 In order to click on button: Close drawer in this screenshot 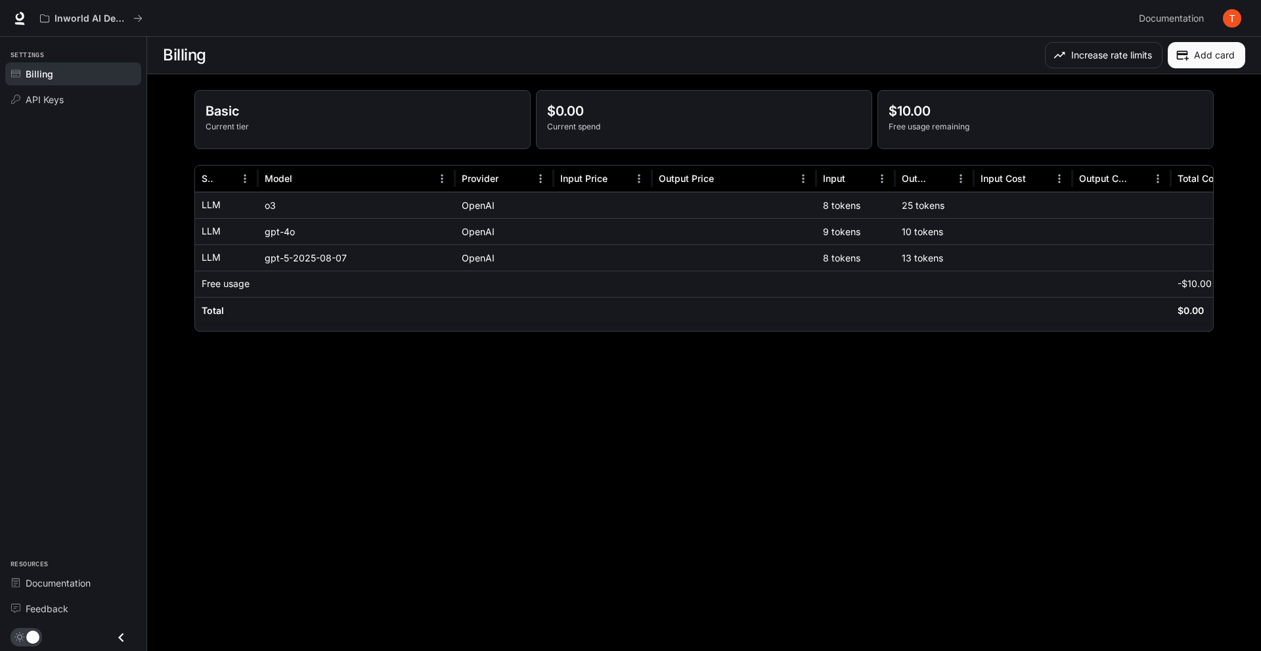, I will do `click(121, 637)`.